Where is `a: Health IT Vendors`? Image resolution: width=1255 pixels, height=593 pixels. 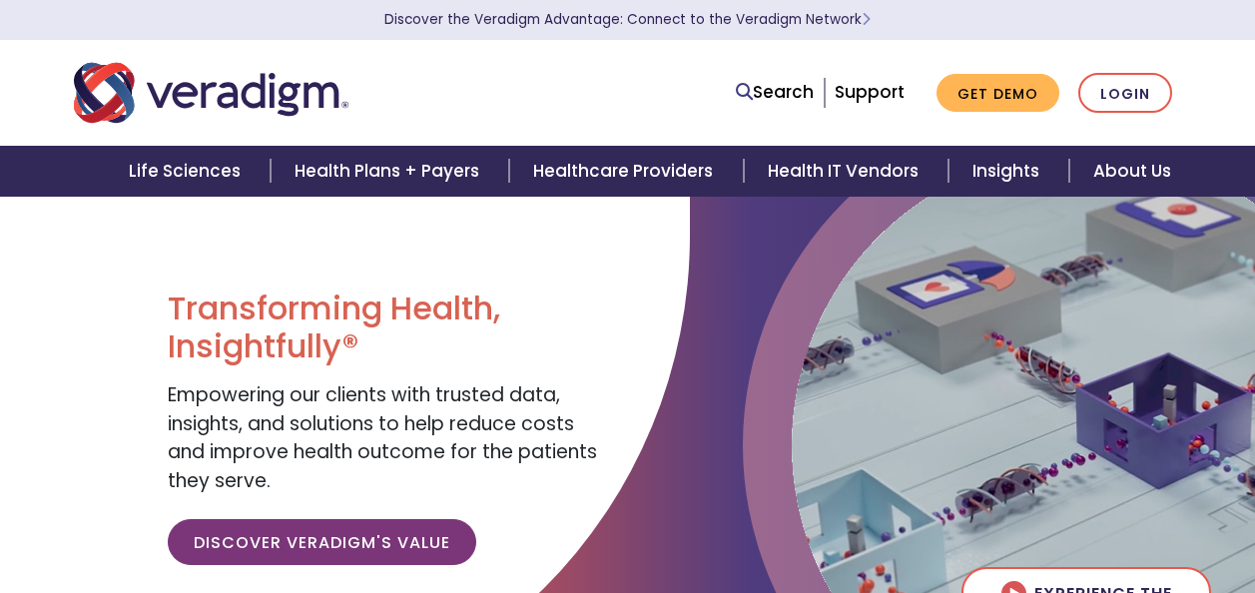
a: Health IT Vendors is located at coordinates (846, 171).